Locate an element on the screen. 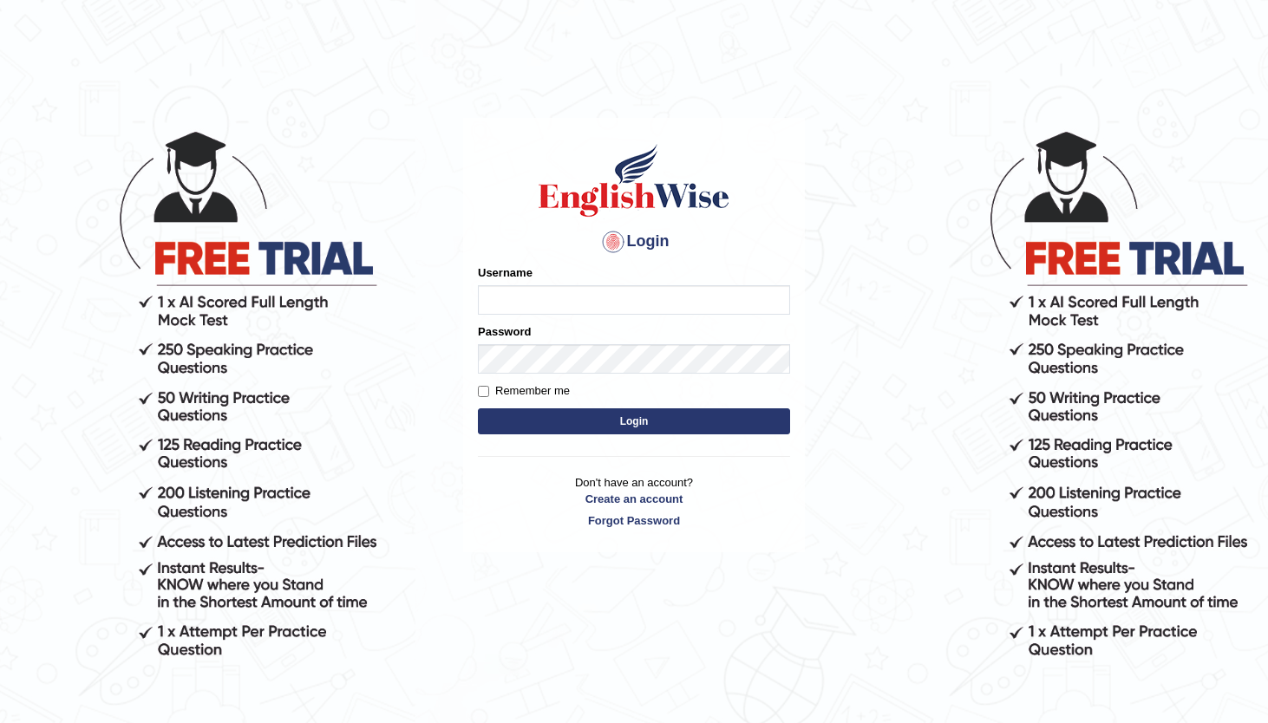 Image resolution: width=1268 pixels, height=723 pixels. img: Logo of English Wise sign in for intelligent practice with AI is located at coordinates (634, 180).